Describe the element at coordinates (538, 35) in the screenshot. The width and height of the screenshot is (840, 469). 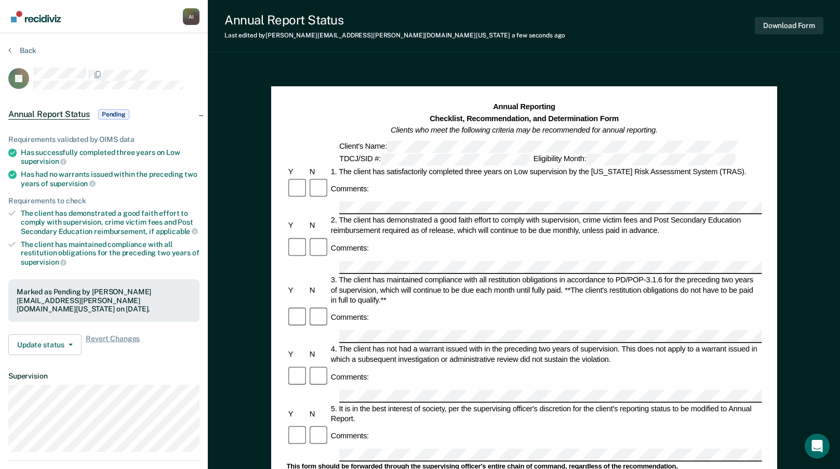
I see `span: a few seconds ago` at that location.